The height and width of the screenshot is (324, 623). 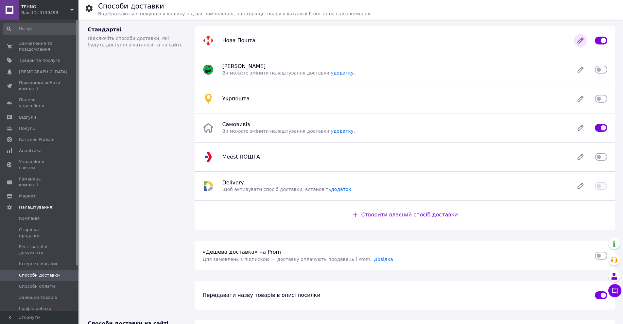 What do you see at coordinates (40, 60) in the screenshot?
I see `span: Товари та послуги` at bounding box center [40, 60].